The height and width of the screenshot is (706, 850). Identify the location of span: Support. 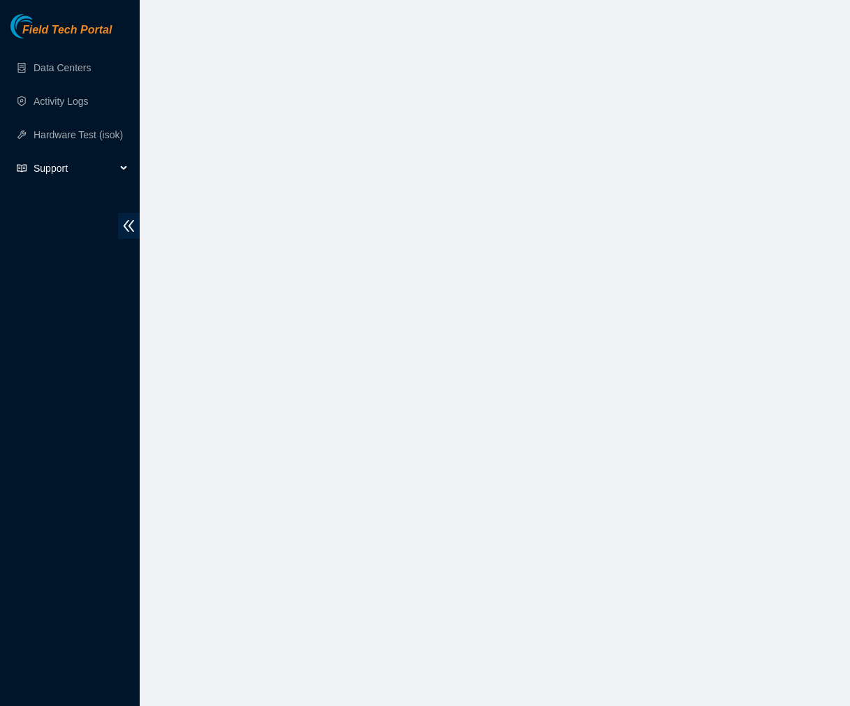
(75, 168).